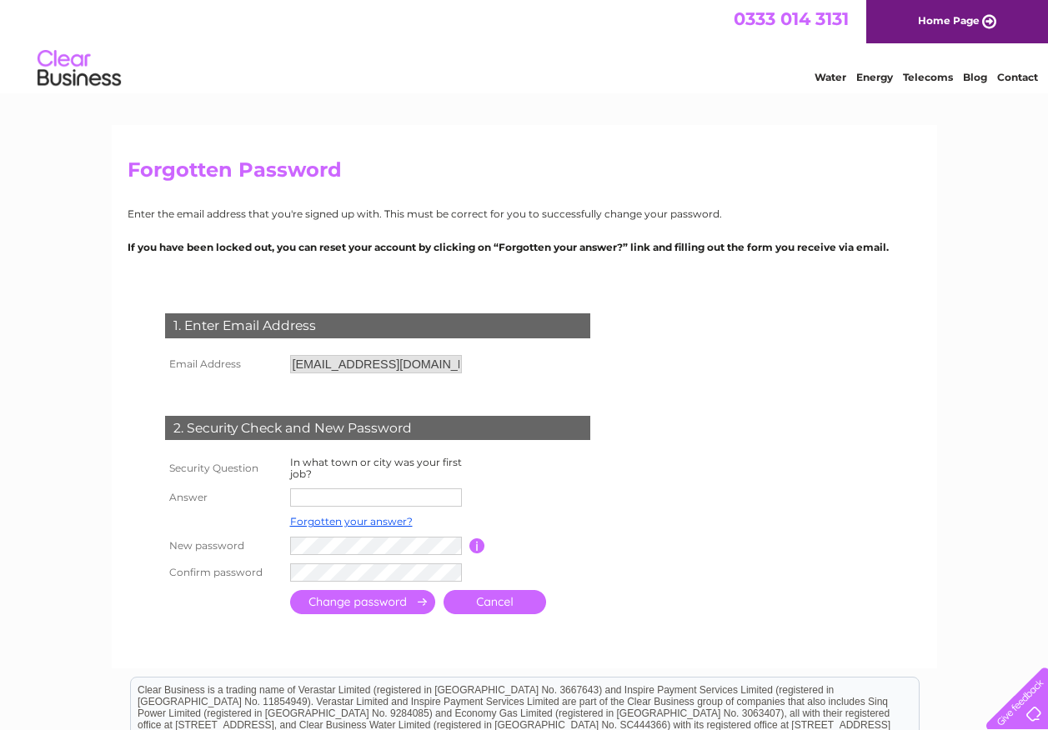 This screenshot has height=730, width=1048. Describe the element at coordinates (975, 77) in the screenshot. I see `a: Blog` at that location.